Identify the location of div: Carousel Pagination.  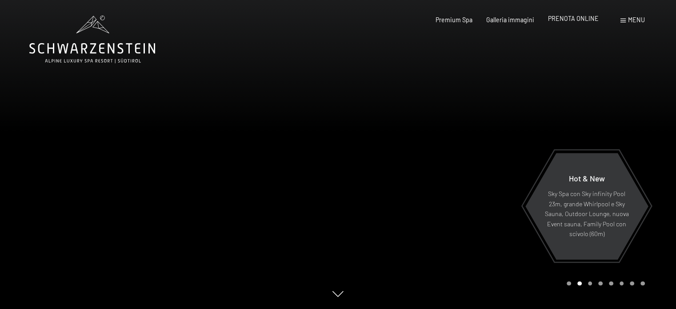
(604, 284).